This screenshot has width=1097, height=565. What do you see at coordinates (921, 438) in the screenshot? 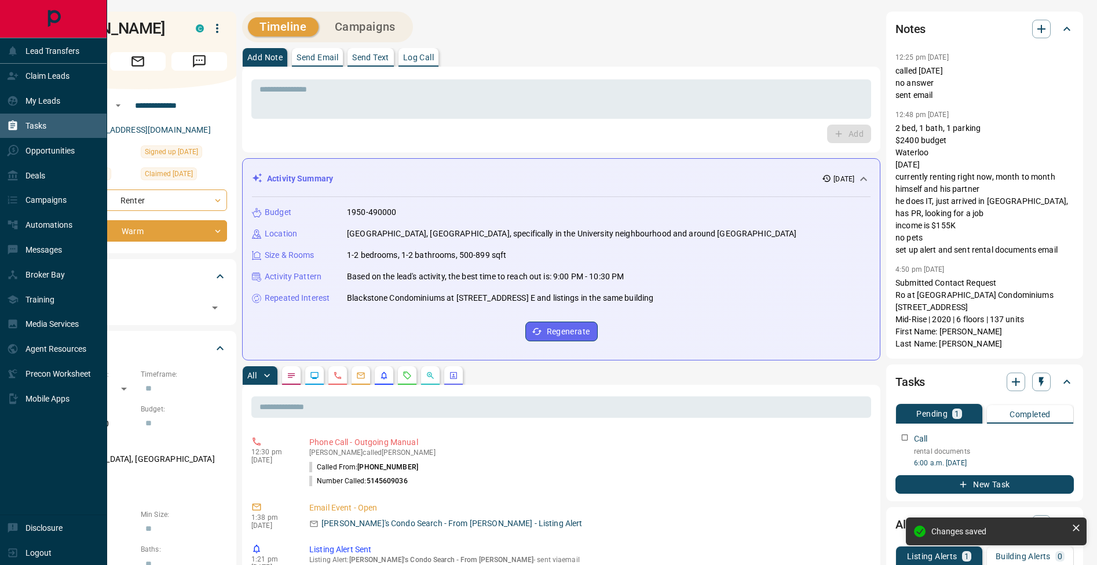
I see `p: Call` at bounding box center [921, 438].